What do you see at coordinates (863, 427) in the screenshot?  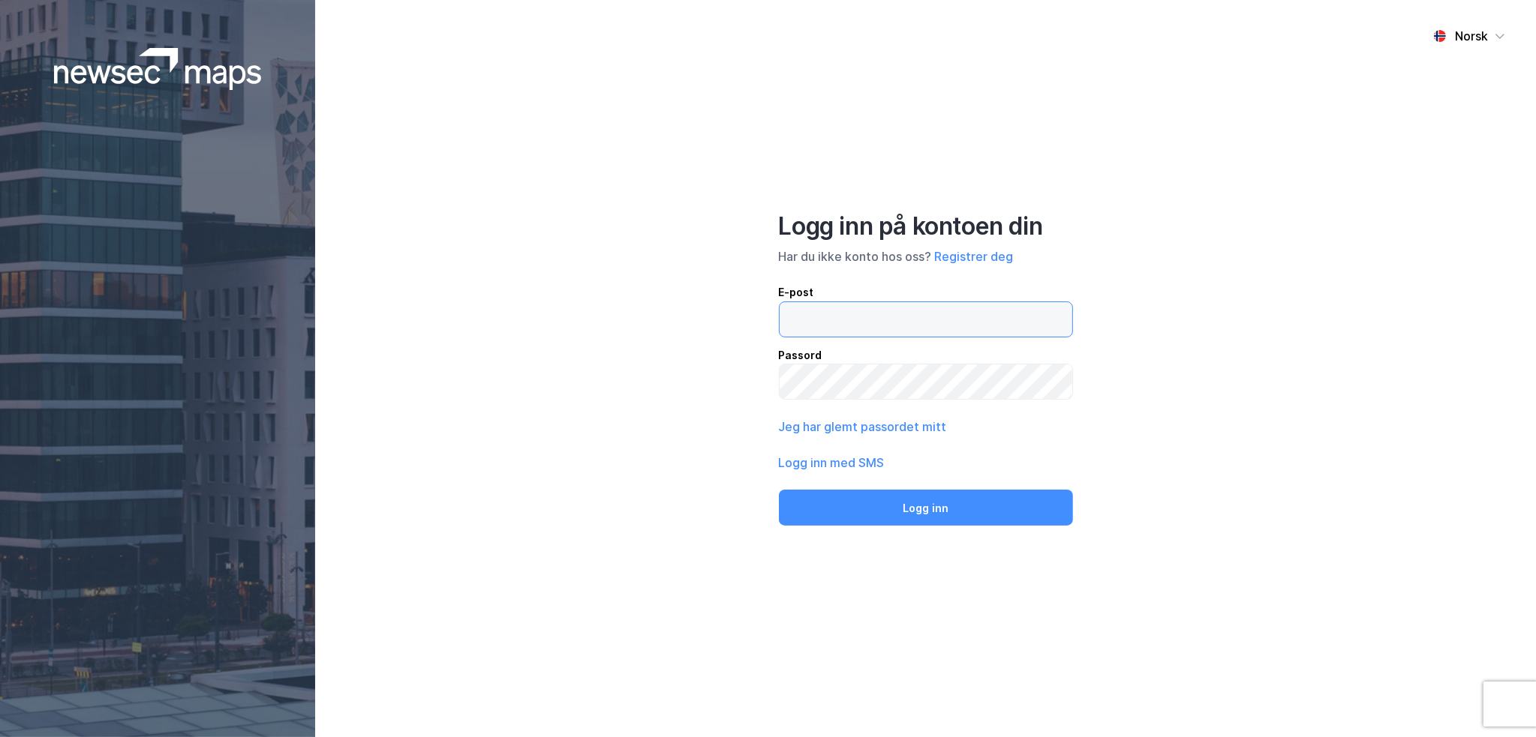 I see `button: Jeg har glemt passordet mitt` at bounding box center [863, 427].